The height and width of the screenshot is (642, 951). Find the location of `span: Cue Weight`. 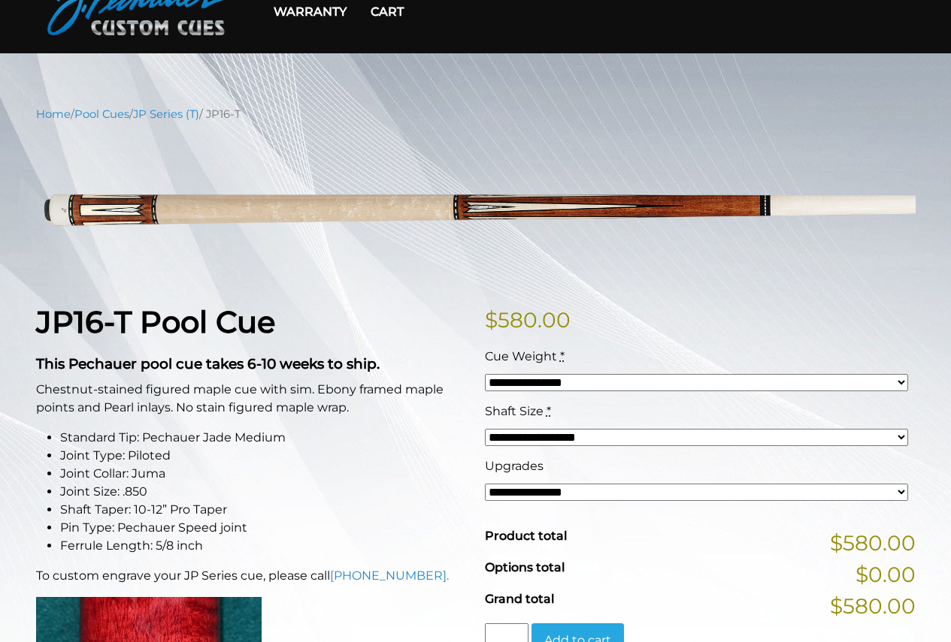

span: Cue Weight is located at coordinates (521, 356).